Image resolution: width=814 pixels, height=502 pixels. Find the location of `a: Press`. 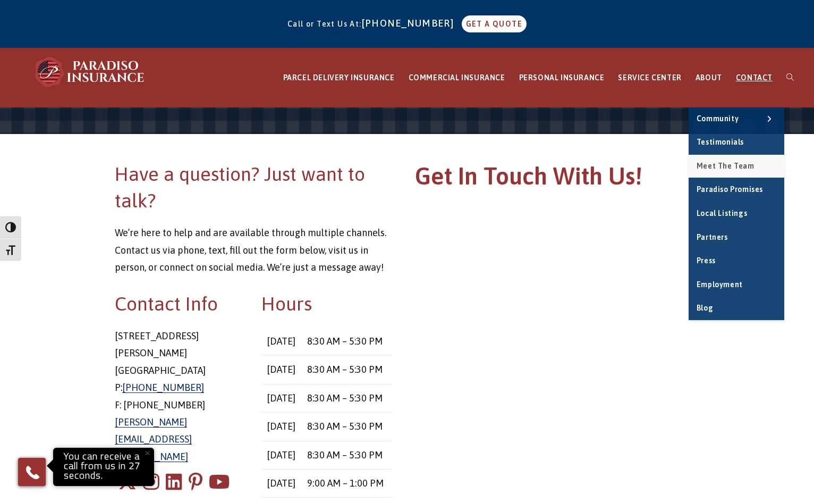

a: Press is located at coordinates (737, 261).